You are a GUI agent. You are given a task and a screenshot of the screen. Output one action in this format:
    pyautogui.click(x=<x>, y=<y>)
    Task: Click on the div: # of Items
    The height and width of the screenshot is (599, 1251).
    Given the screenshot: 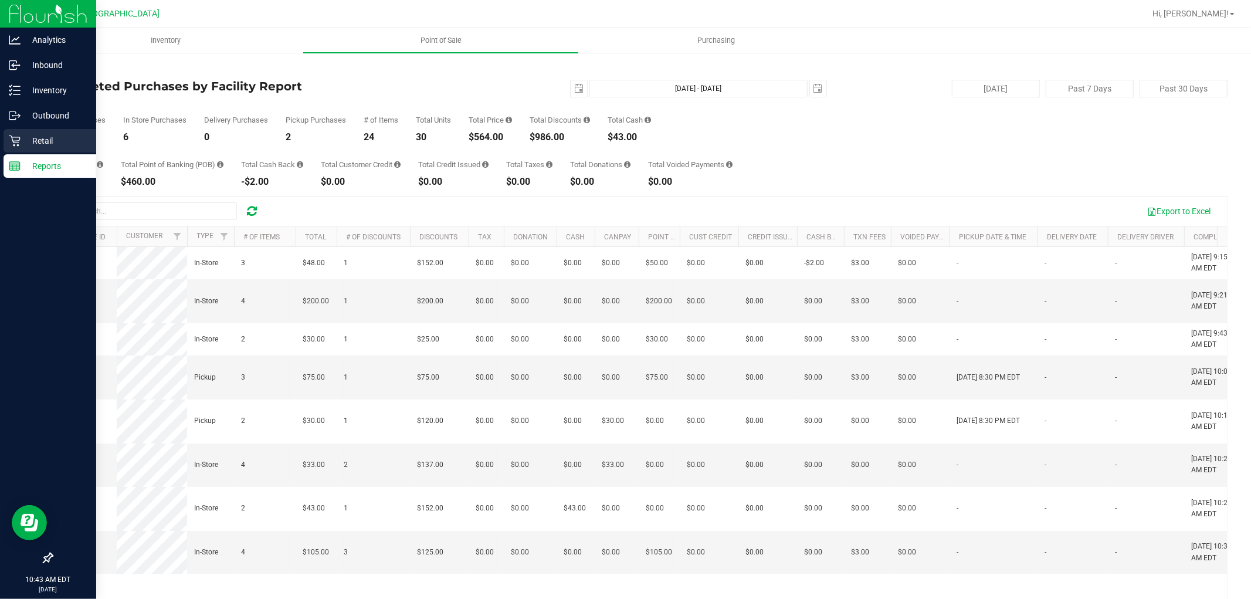 What is the action you would take?
    pyautogui.click(x=381, y=120)
    